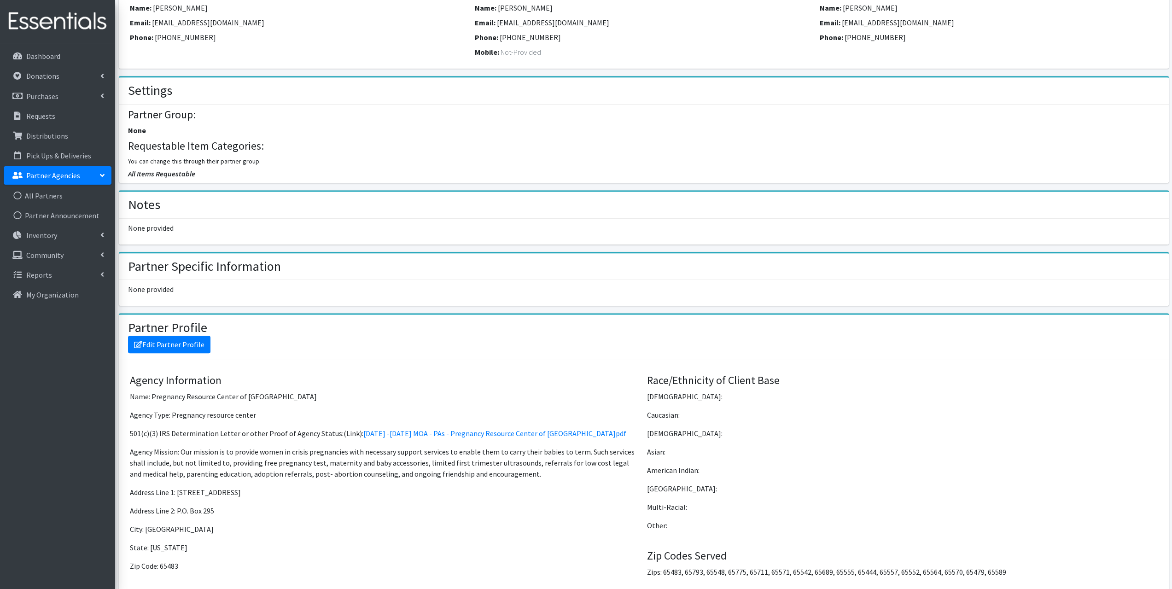 This screenshot has width=1172, height=589. What do you see at coordinates (902, 452) in the screenshot?
I see `p: Asian:` at bounding box center [902, 452].